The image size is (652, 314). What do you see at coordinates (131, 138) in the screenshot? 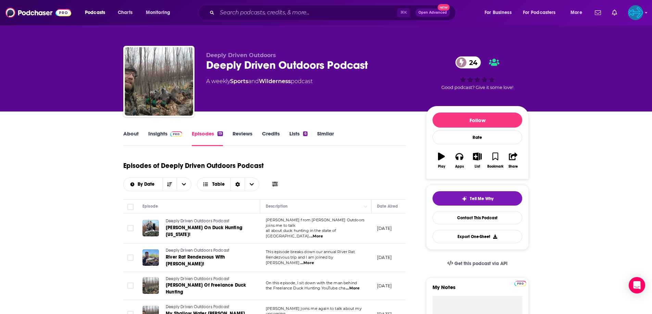
I see `a: About` at bounding box center [131, 138].